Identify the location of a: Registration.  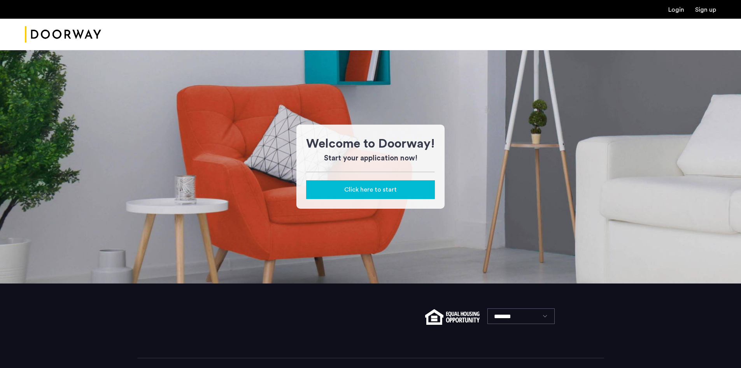
(706, 10).